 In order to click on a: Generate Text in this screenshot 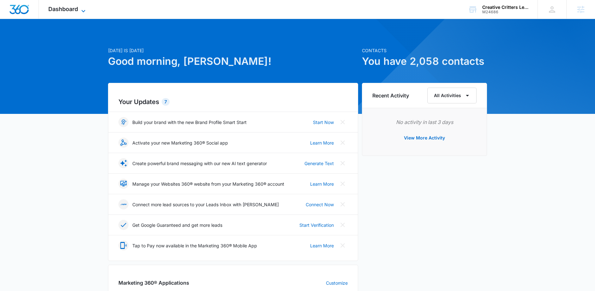, I will do `click(319, 163)`.